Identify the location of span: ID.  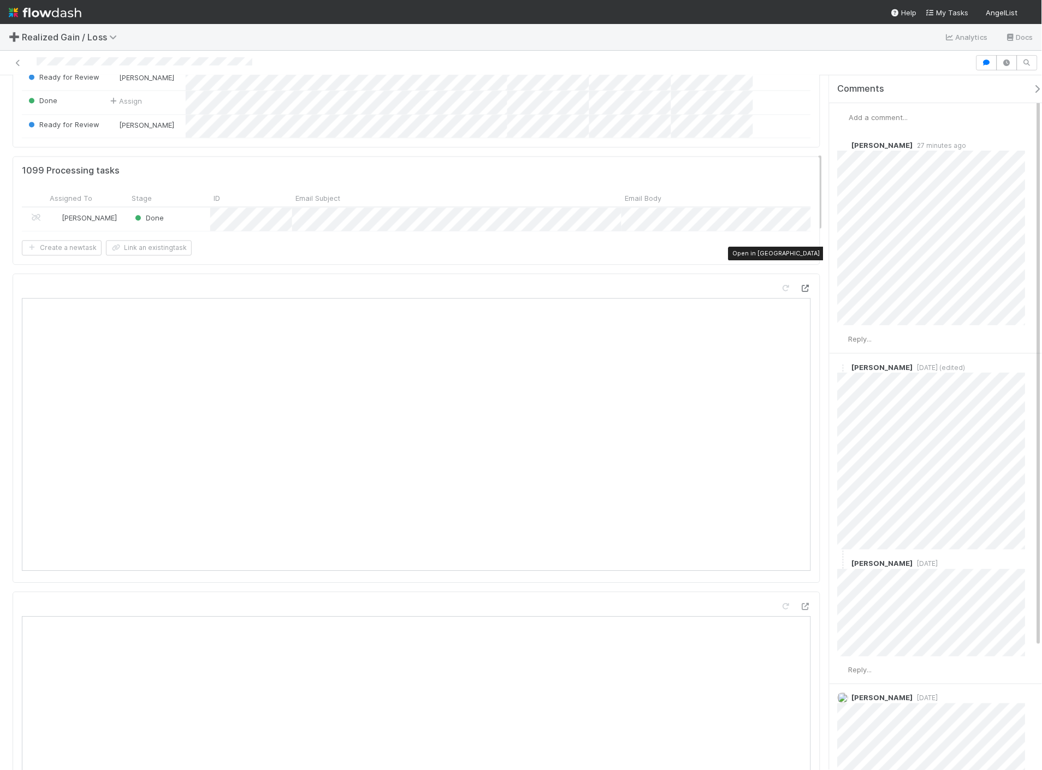
(217, 198).